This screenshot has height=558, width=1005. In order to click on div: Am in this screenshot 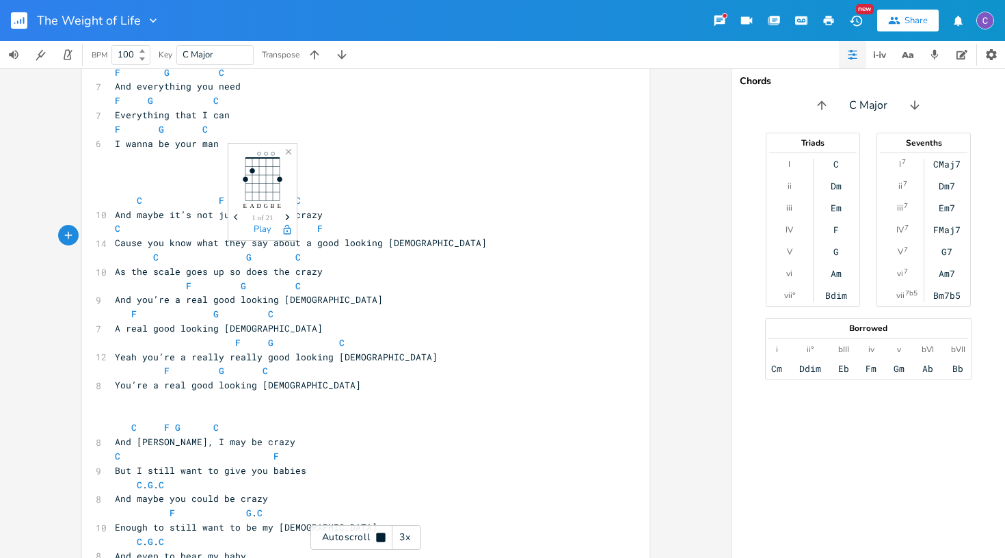, I will do `click(836, 273)`.